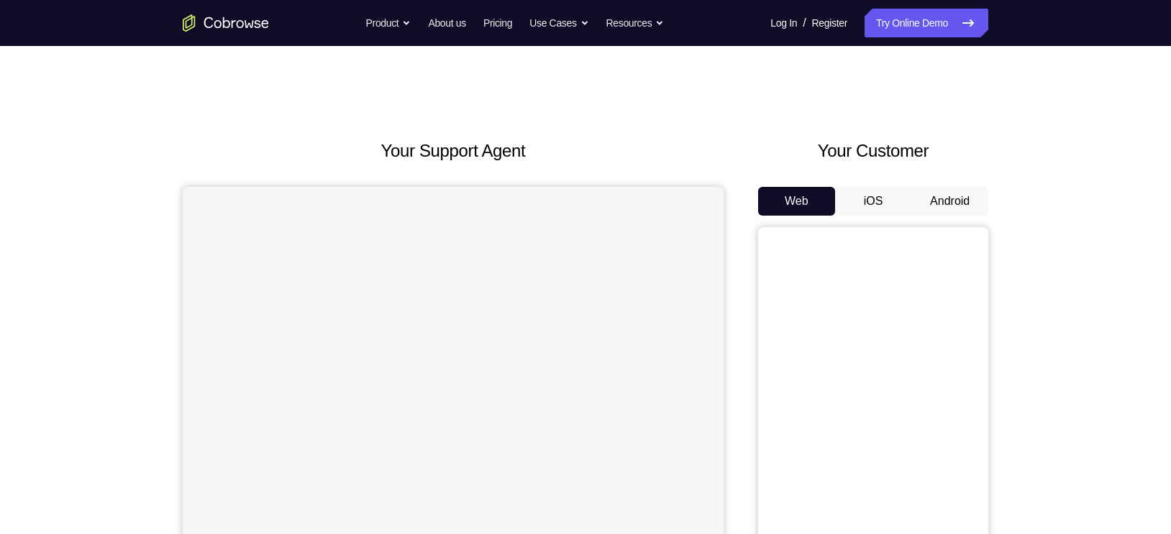  What do you see at coordinates (635, 23) in the screenshot?
I see `button: Resources` at bounding box center [635, 23].